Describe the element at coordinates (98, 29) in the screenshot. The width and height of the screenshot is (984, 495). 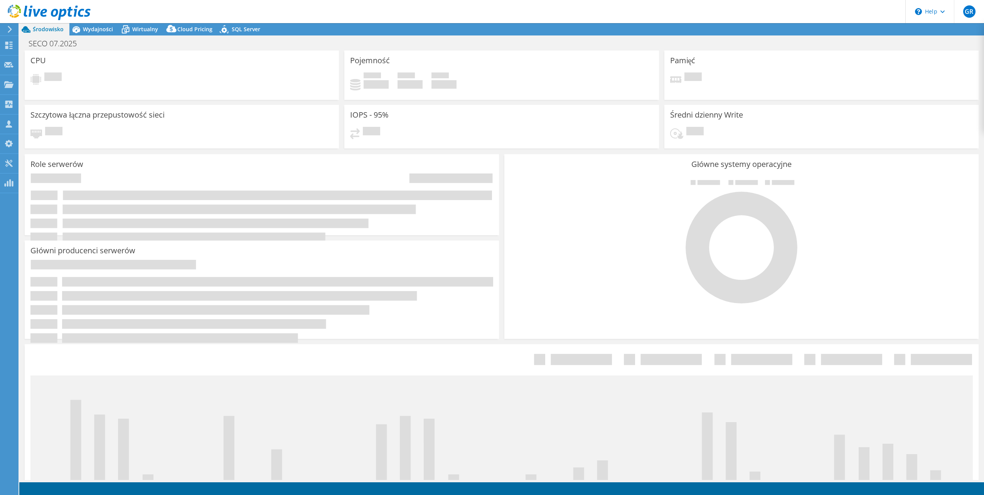
I see `span: Wydajności` at that location.